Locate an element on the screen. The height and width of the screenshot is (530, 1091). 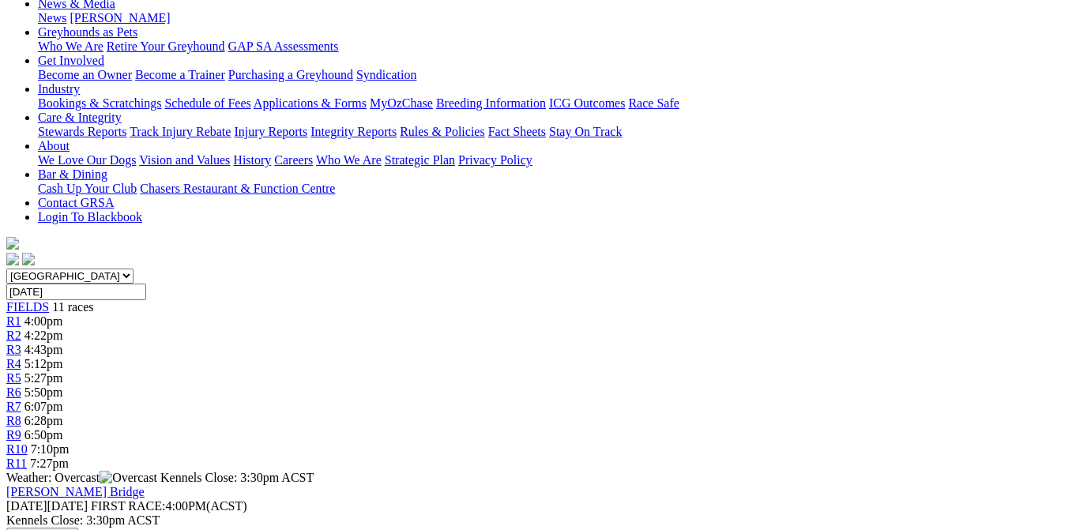
a: R7 is located at coordinates (13, 406).